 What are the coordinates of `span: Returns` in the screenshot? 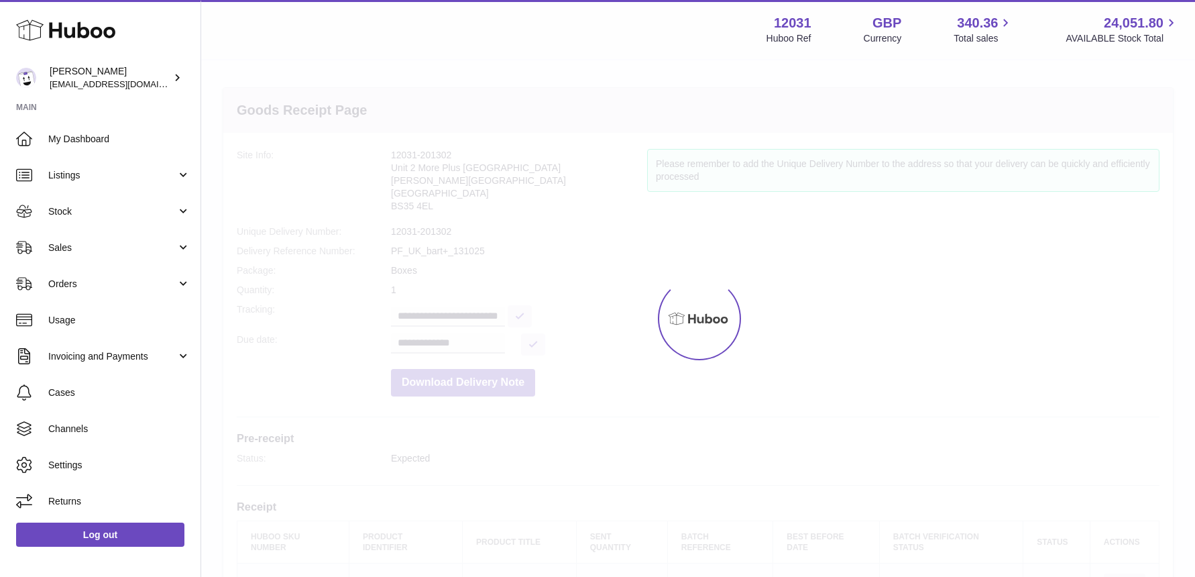 It's located at (119, 501).